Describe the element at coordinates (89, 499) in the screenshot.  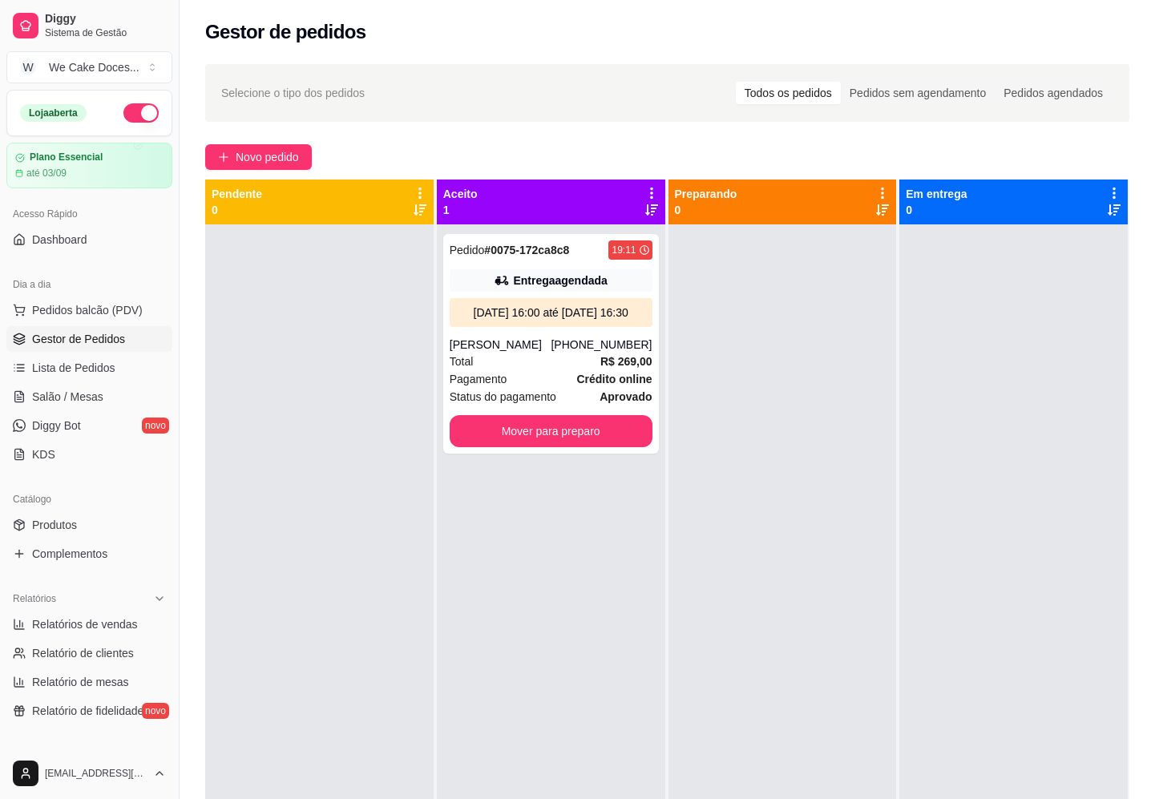
I see `div: Catálogo` at that location.